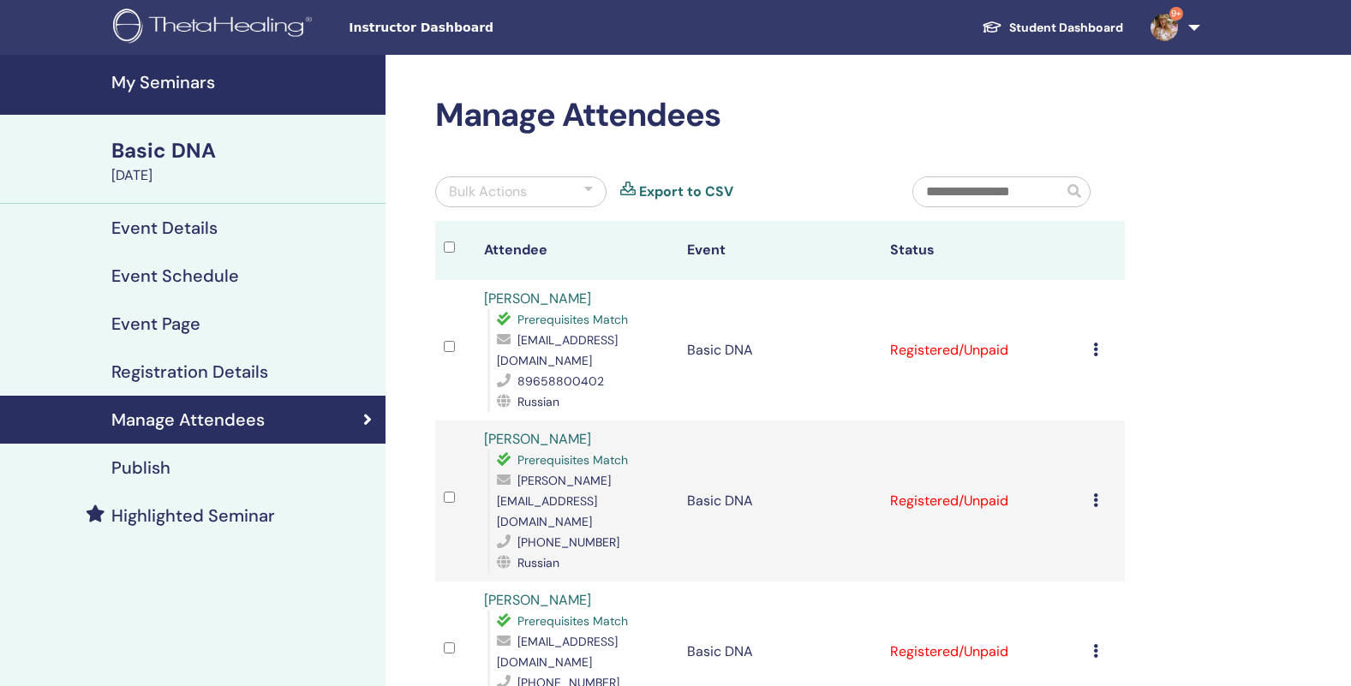 This screenshot has height=686, width=1351. I want to click on a: Export to CSV, so click(686, 192).